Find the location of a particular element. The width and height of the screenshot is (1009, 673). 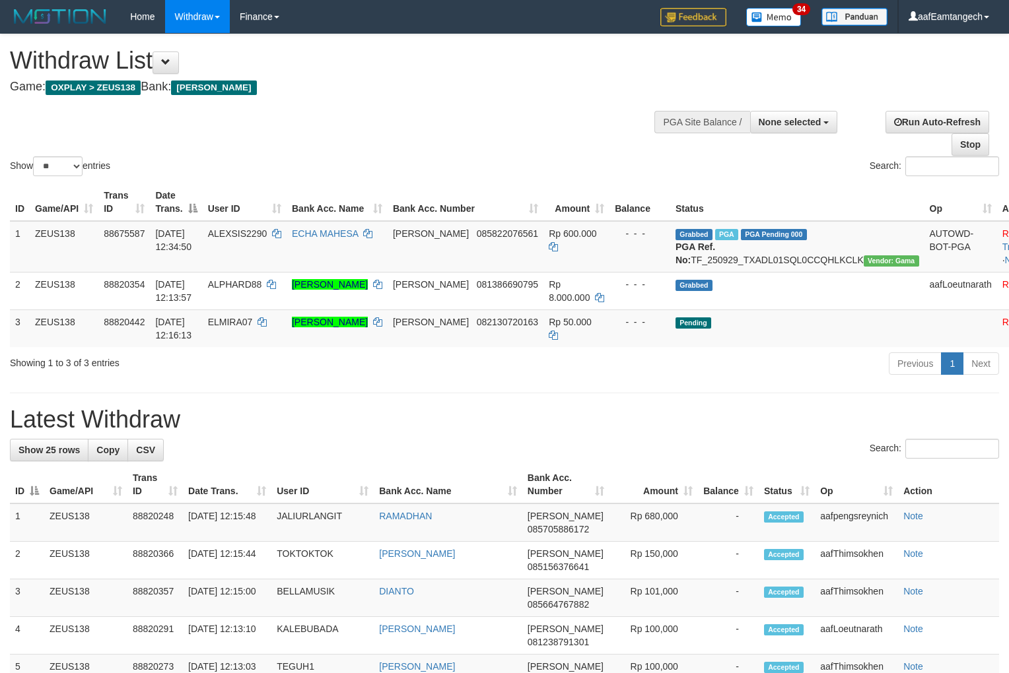

a: Copy is located at coordinates (108, 450).